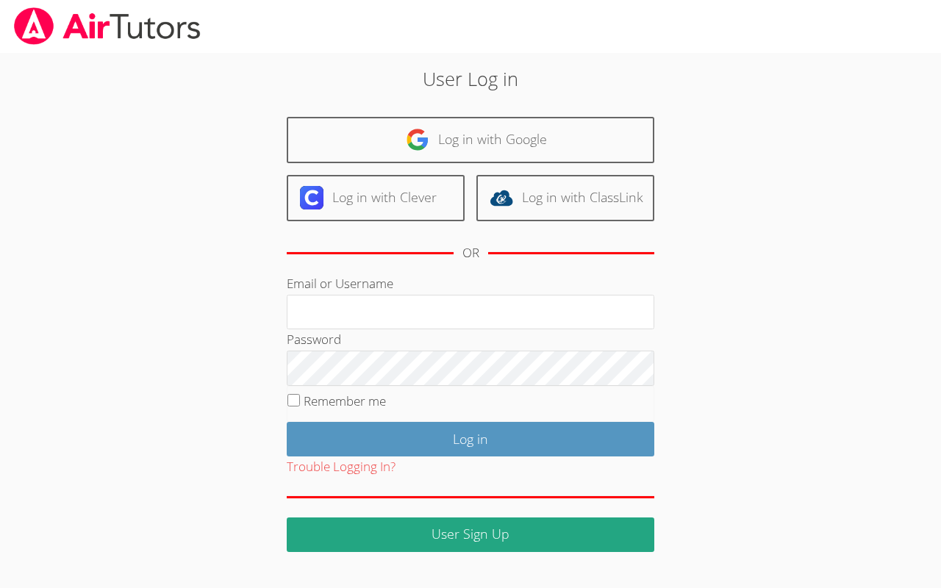 This screenshot has height=588, width=941. What do you see at coordinates (341, 467) in the screenshot?
I see `button: Trouble Logging In?` at bounding box center [341, 467].